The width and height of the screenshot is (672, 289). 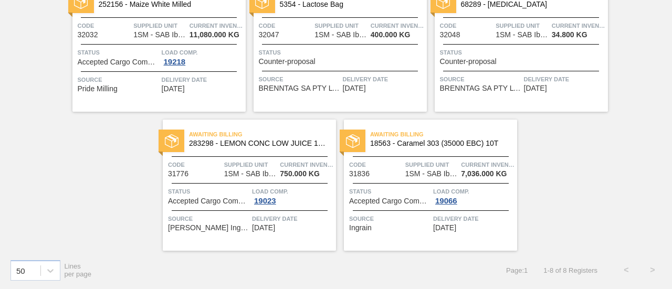 What do you see at coordinates (439, 143) in the screenshot?
I see `span: 18563 - Caramel 303 (35000 EBC) 10T` at bounding box center [439, 143].